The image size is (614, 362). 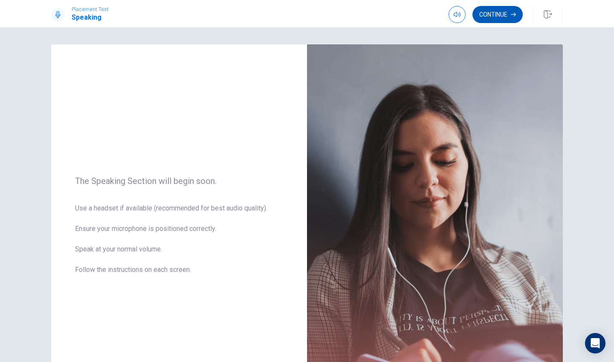 What do you see at coordinates (90, 17) in the screenshot?
I see `h1: Speaking` at bounding box center [90, 17].